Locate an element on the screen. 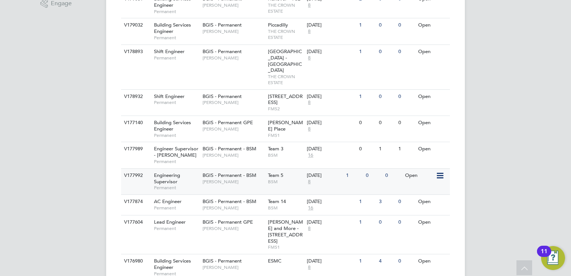  span: ESMC is located at coordinates (275, 261).